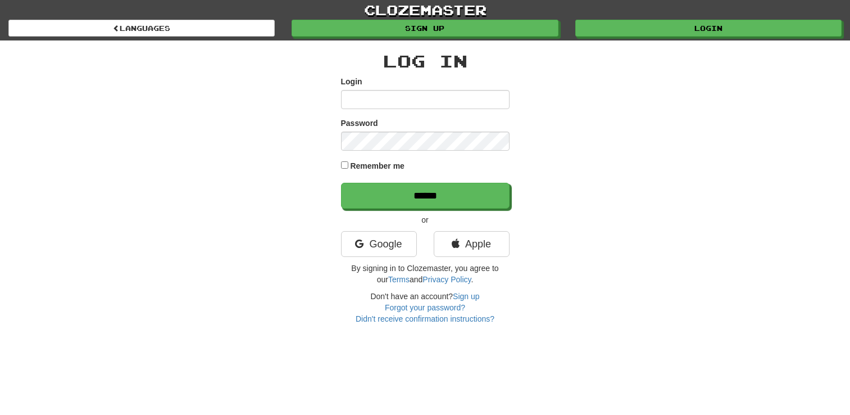  What do you see at coordinates (377, 166) in the screenshot?
I see `label: Remember me` at bounding box center [377, 166].